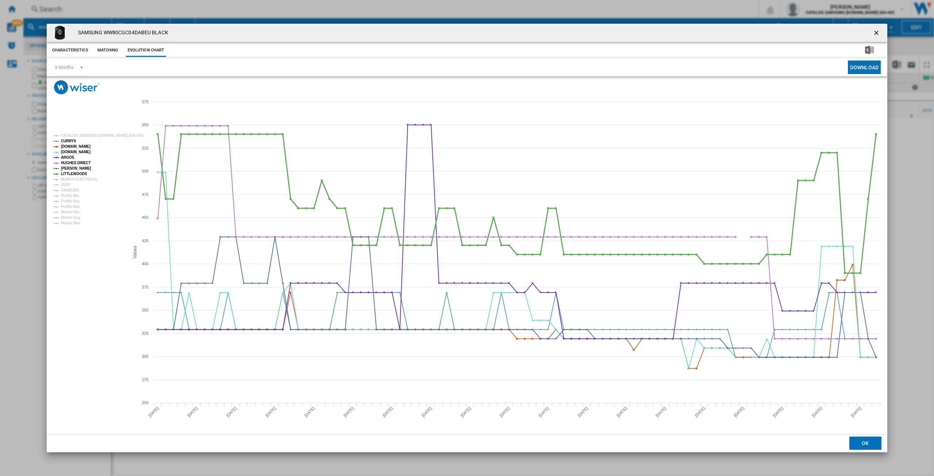  What do you see at coordinates (69, 141) in the screenshot?
I see `tspan: CURRYS` at bounding box center [69, 141].